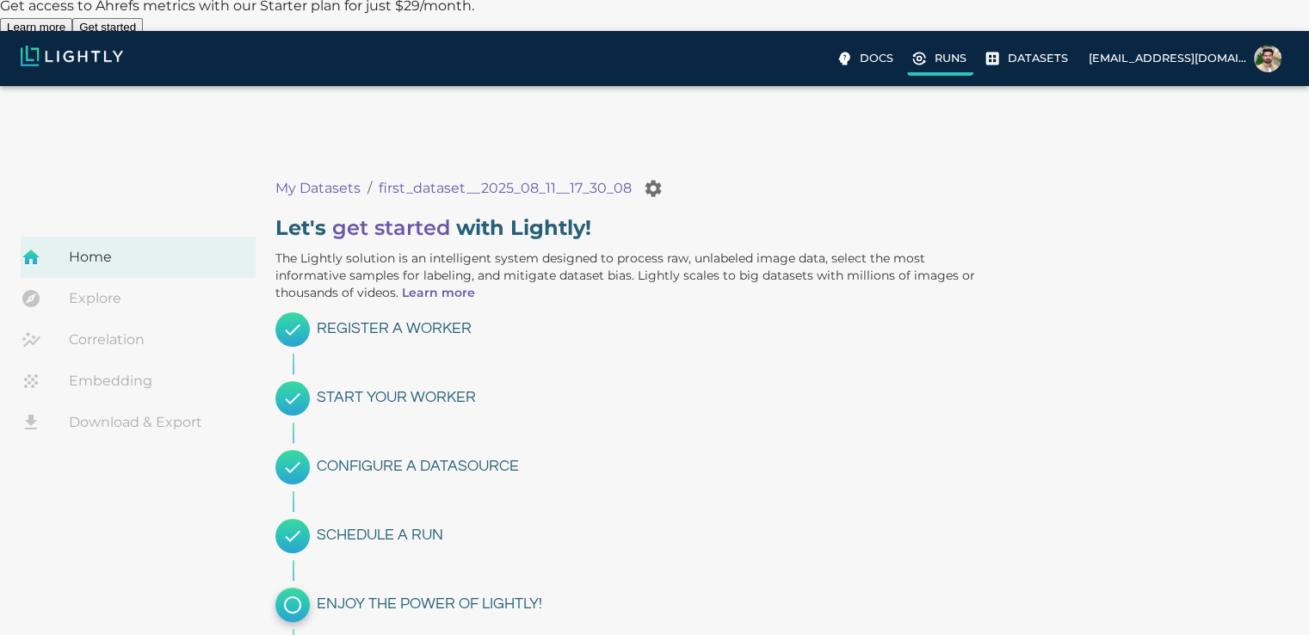 The image size is (1309, 635). Describe the element at coordinates (155, 257) in the screenshot. I see `span: Home` at that location.